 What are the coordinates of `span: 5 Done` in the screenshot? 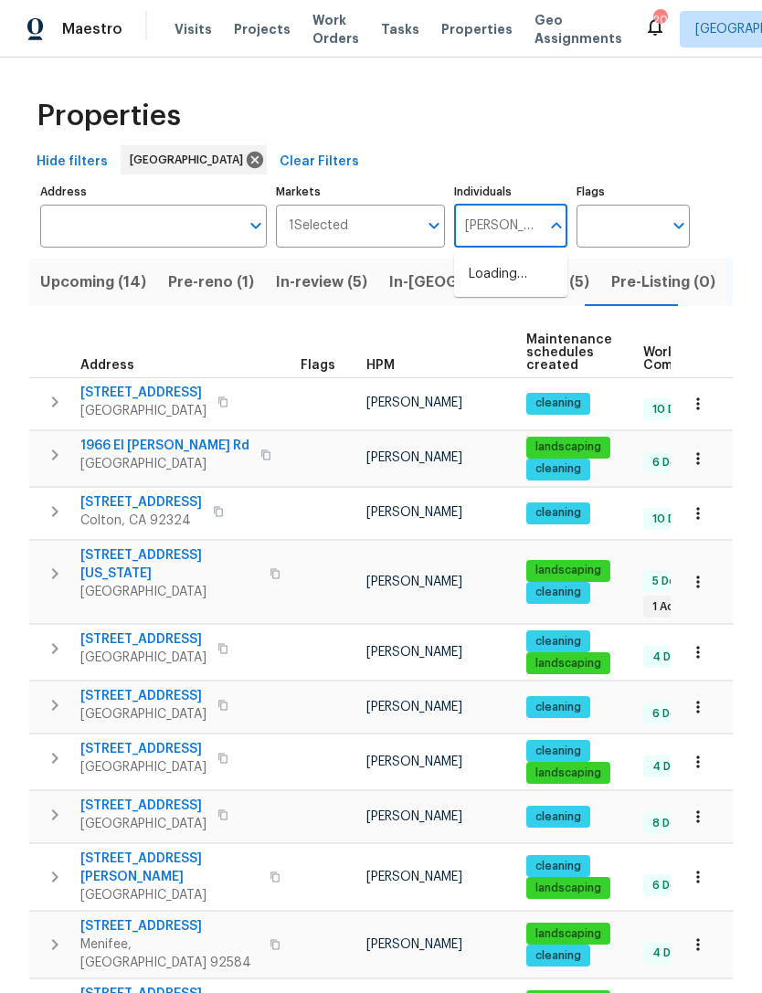 It's located at (670, 581).